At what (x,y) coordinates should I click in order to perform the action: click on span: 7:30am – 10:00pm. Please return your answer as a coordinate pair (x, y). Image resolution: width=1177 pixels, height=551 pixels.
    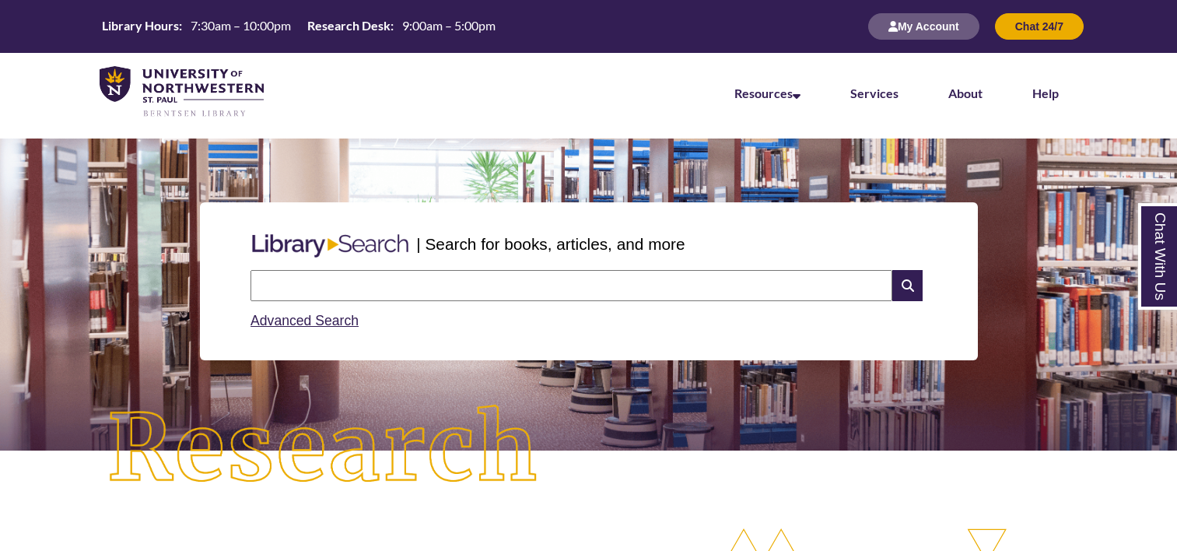
    Looking at the image, I should click on (240, 25).